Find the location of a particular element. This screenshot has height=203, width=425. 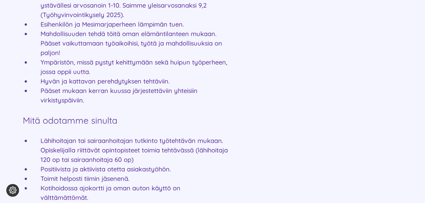

li: Esihenkilön ja Mesimarjaperheen lämpimän tuen. is located at coordinates (129, 24).